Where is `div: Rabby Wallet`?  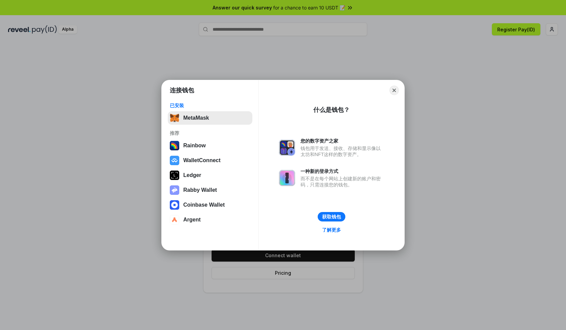
div: Rabby Wallet is located at coordinates (200, 190).